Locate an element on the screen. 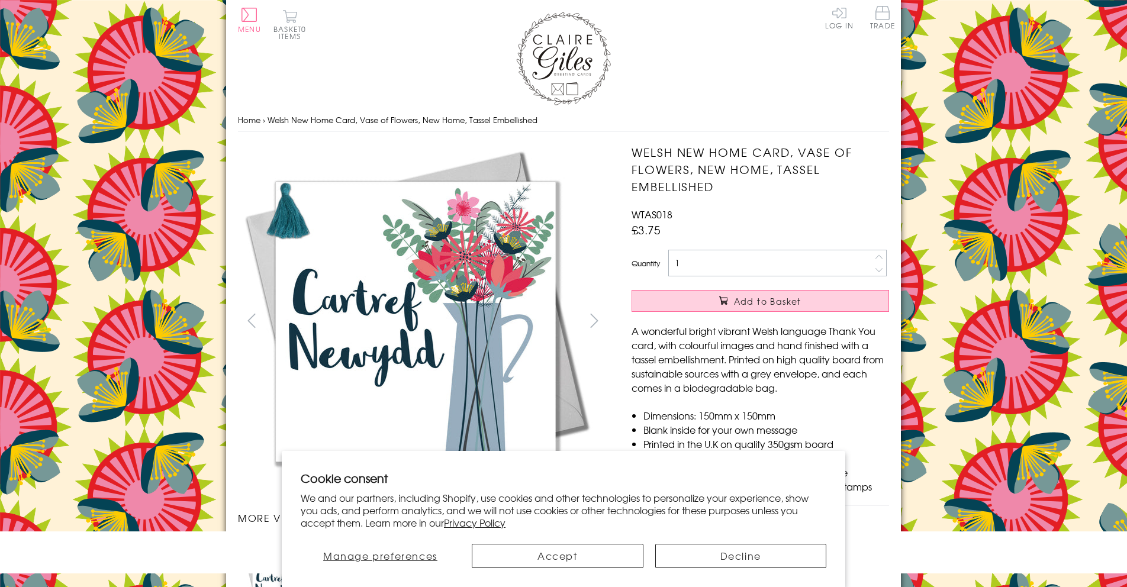 This screenshot has height=587, width=1127. a: Log In is located at coordinates (840, 17).